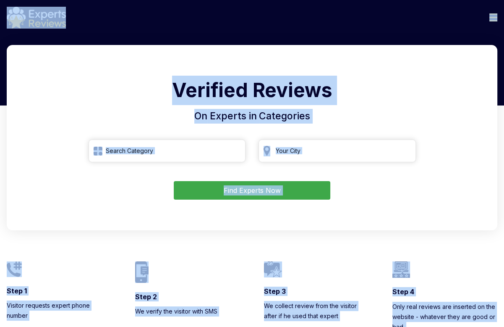  What do you see at coordinates (252, 92) in the screenshot?
I see `h1: Verified Reviews` at bounding box center [252, 92].